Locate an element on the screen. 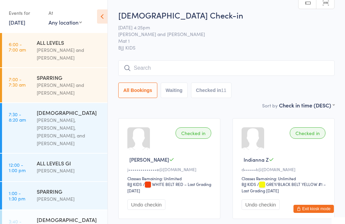  button: All Bookings is located at coordinates (138, 90).